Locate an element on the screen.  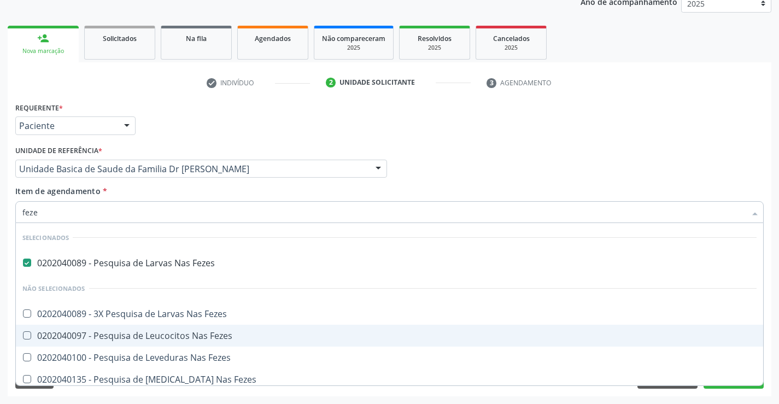
span: Paciente is located at coordinates (66, 126).